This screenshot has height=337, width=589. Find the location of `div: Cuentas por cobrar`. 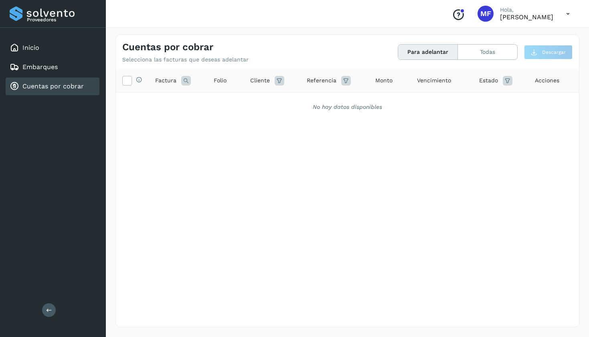

div: Cuentas por cobrar is located at coordinates (53, 86).